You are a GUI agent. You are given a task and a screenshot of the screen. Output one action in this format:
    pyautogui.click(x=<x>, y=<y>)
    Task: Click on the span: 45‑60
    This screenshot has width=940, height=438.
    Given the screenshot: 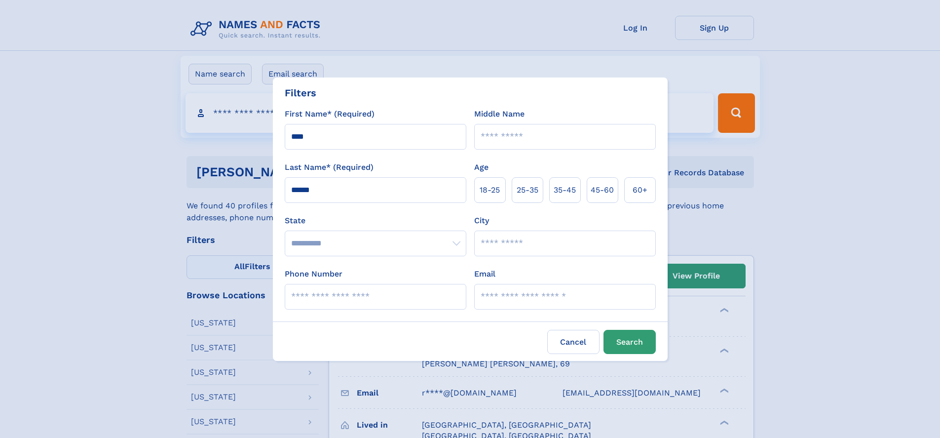 What is the action you would take?
    pyautogui.click(x=602, y=190)
    